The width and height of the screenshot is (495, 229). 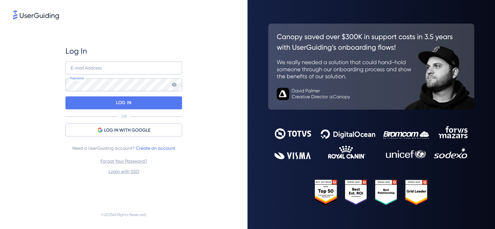 I want to click on p: LOG IN, so click(x=123, y=103).